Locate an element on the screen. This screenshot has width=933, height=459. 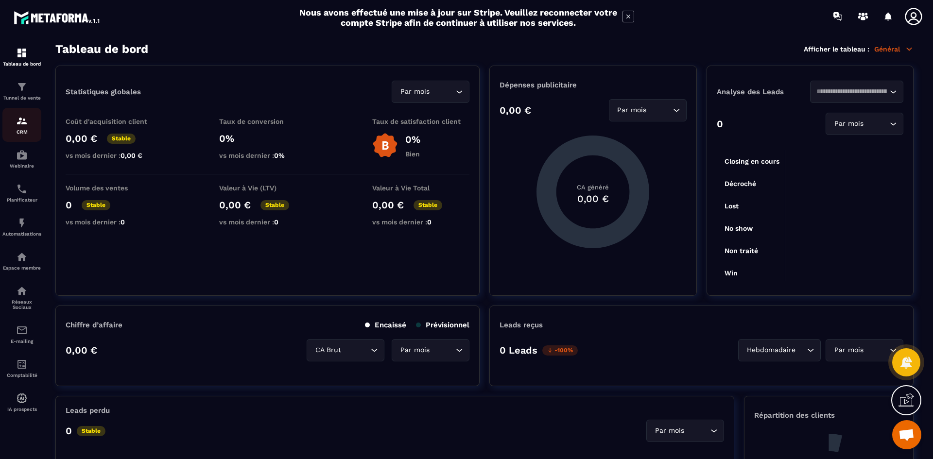
a: accountantaccountantComptabilité is located at coordinates (22, 368).